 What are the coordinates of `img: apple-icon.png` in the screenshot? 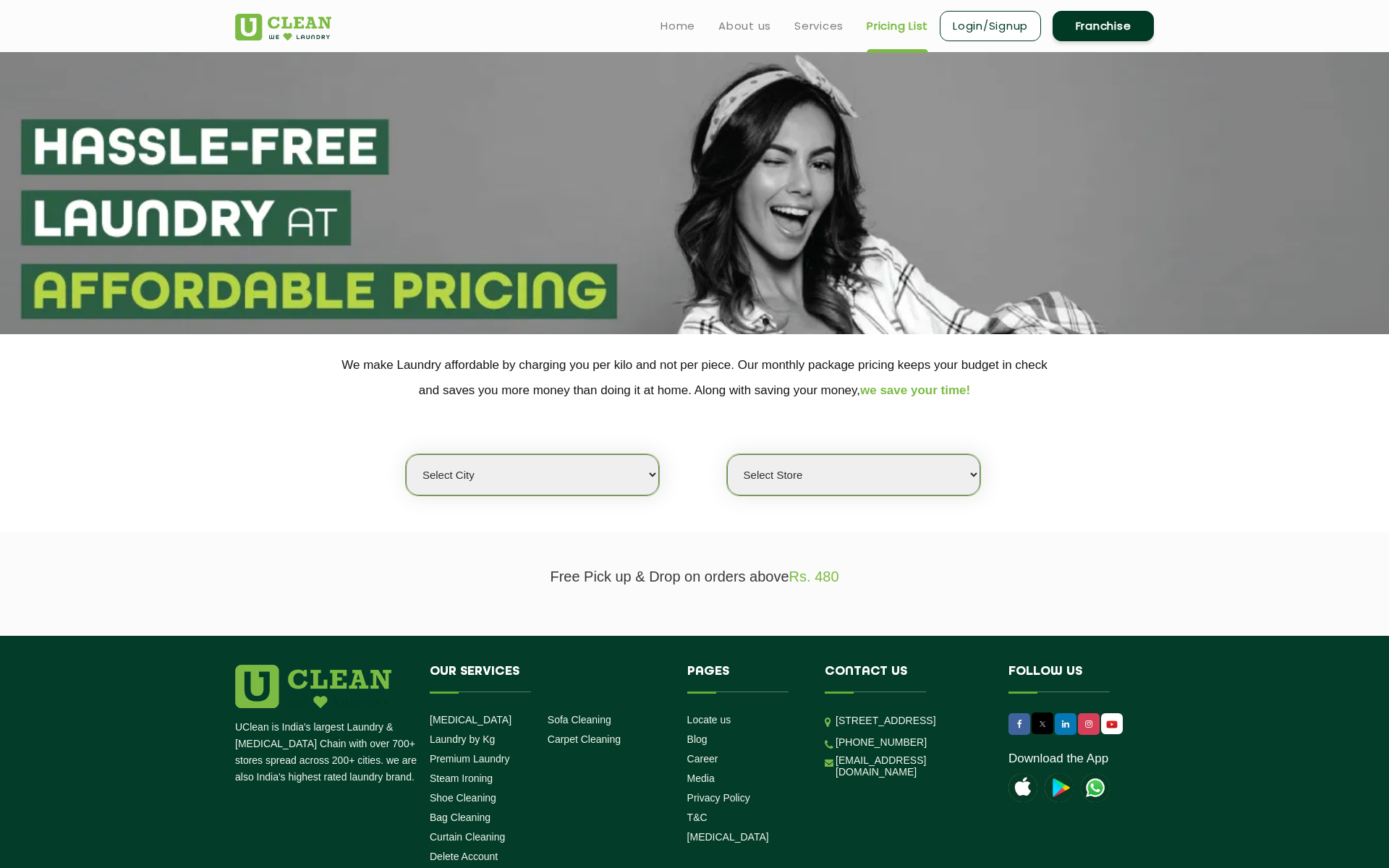 It's located at (1022, 788).